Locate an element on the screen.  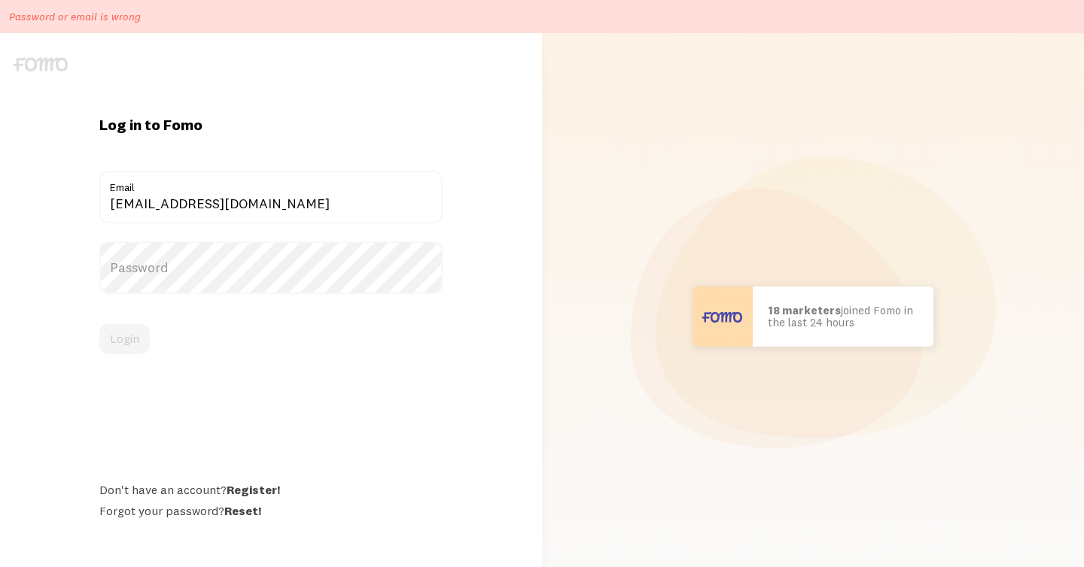
img: User avatar is located at coordinates (722, 317).